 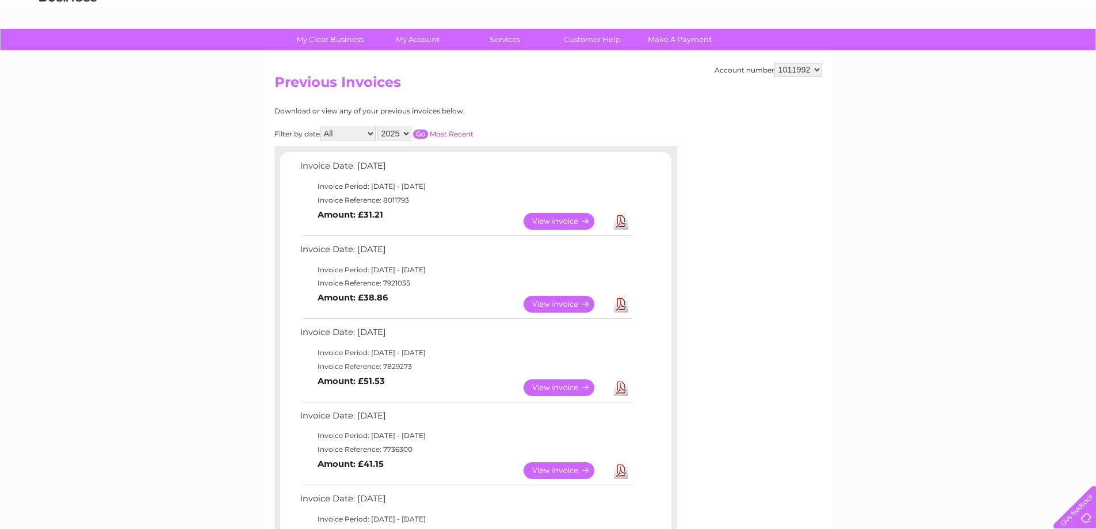 What do you see at coordinates (330, 39) in the screenshot?
I see `a: My Clear Business` at bounding box center [330, 39].